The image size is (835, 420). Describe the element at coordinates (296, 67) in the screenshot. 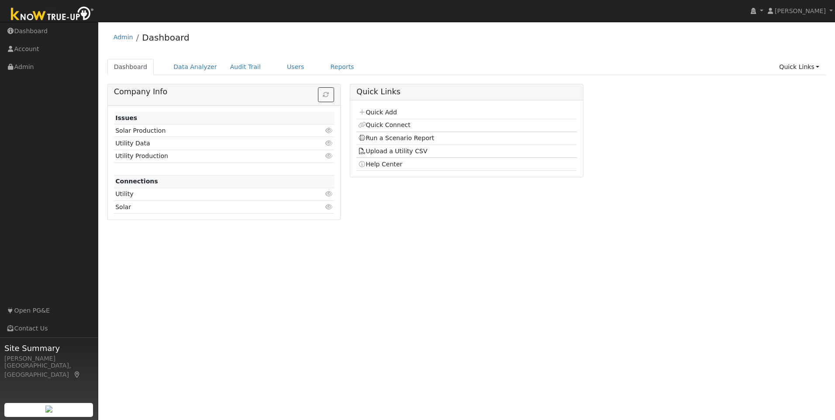

I see `a: Users` at that location.